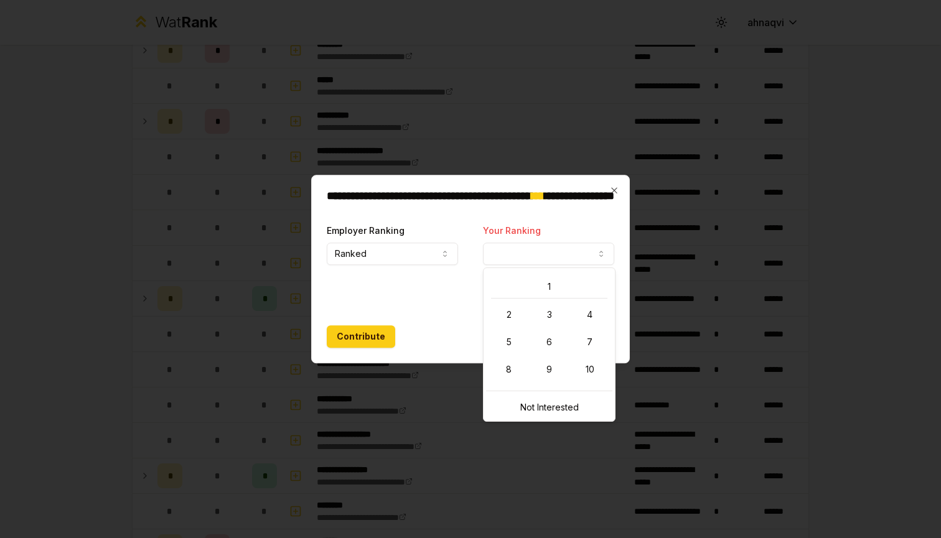 The height and width of the screenshot is (538, 941). What do you see at coordinates (549, 287) in the screenshot?
I see `span: 1` at bounding box center [549, 287].